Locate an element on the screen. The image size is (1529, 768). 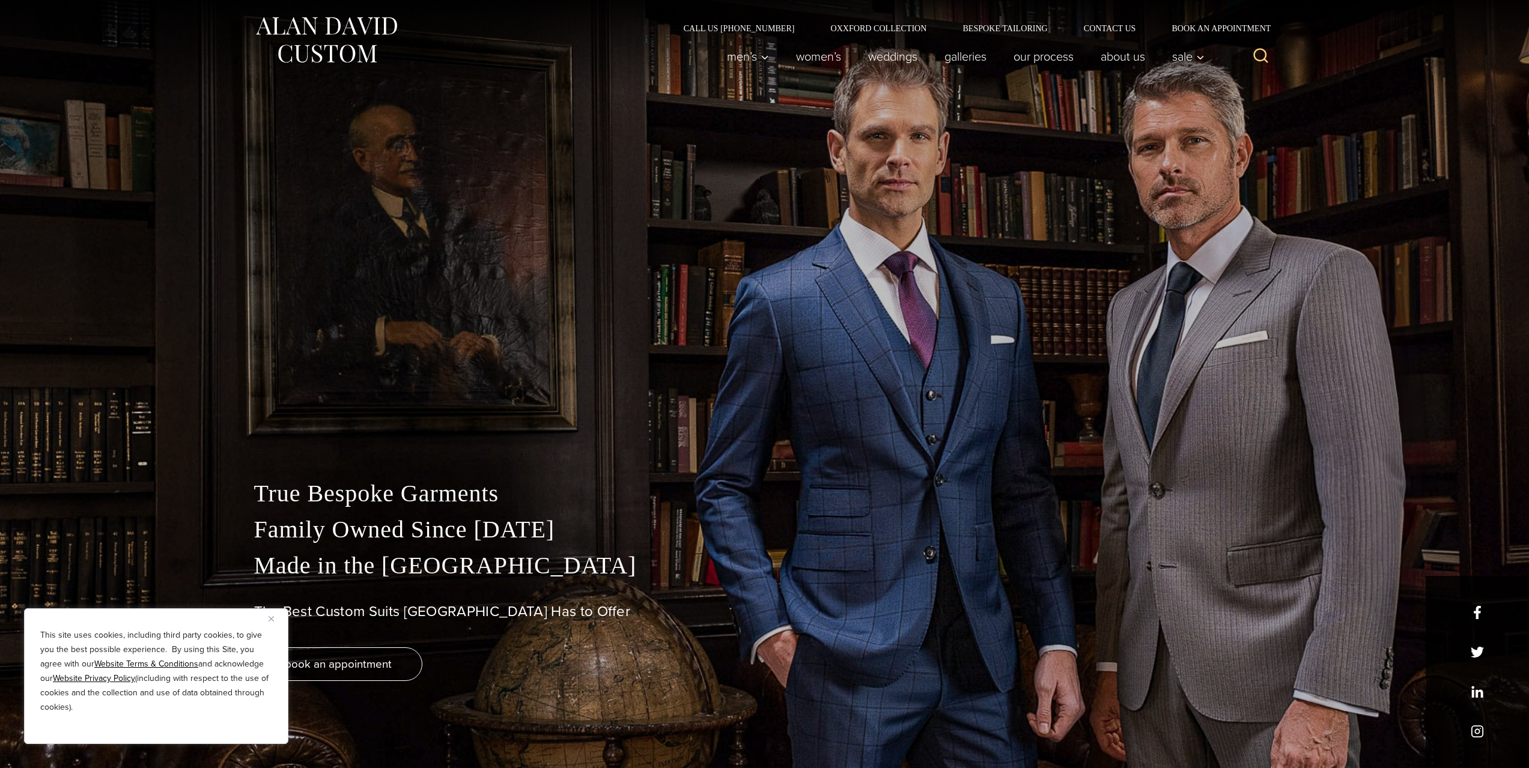
a: About Us is located at coordinates (1122, 56).